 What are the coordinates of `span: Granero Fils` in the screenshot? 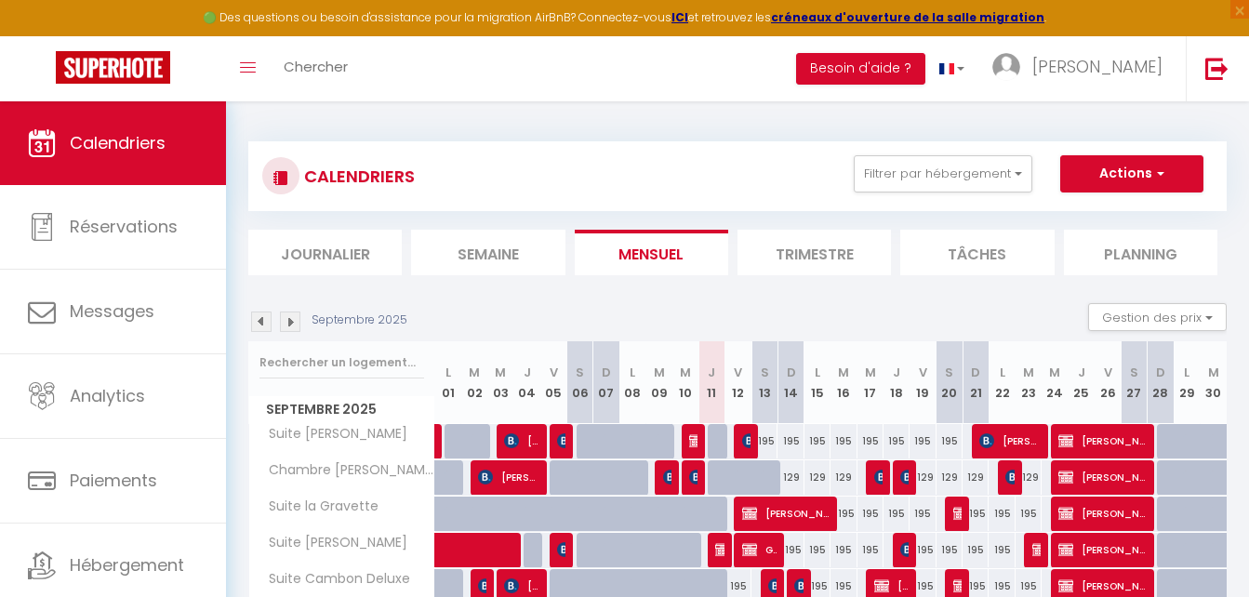 It's located at (759, 550).